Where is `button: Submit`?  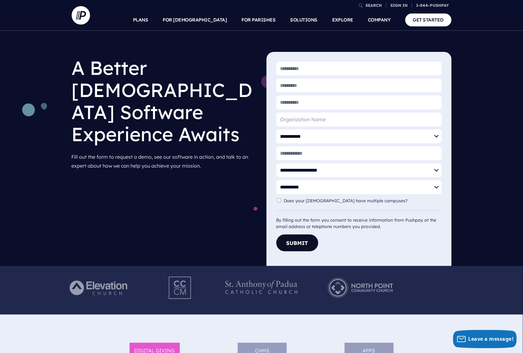
button: Submit is located at coordinates (297, 242).